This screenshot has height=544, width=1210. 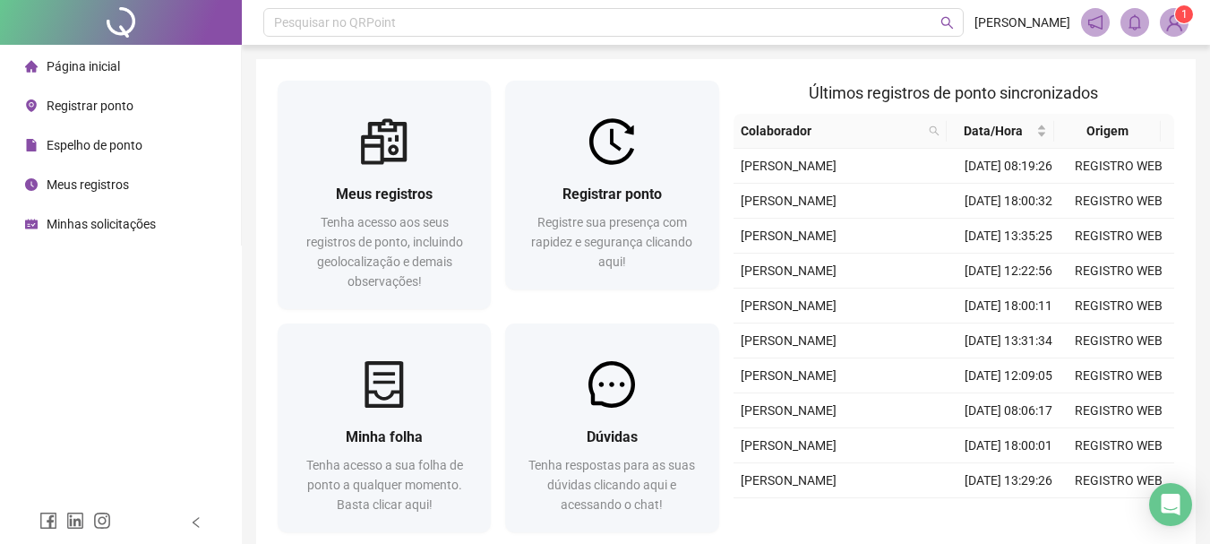 I want to click on span: schedule, so click(x=31, y=224).